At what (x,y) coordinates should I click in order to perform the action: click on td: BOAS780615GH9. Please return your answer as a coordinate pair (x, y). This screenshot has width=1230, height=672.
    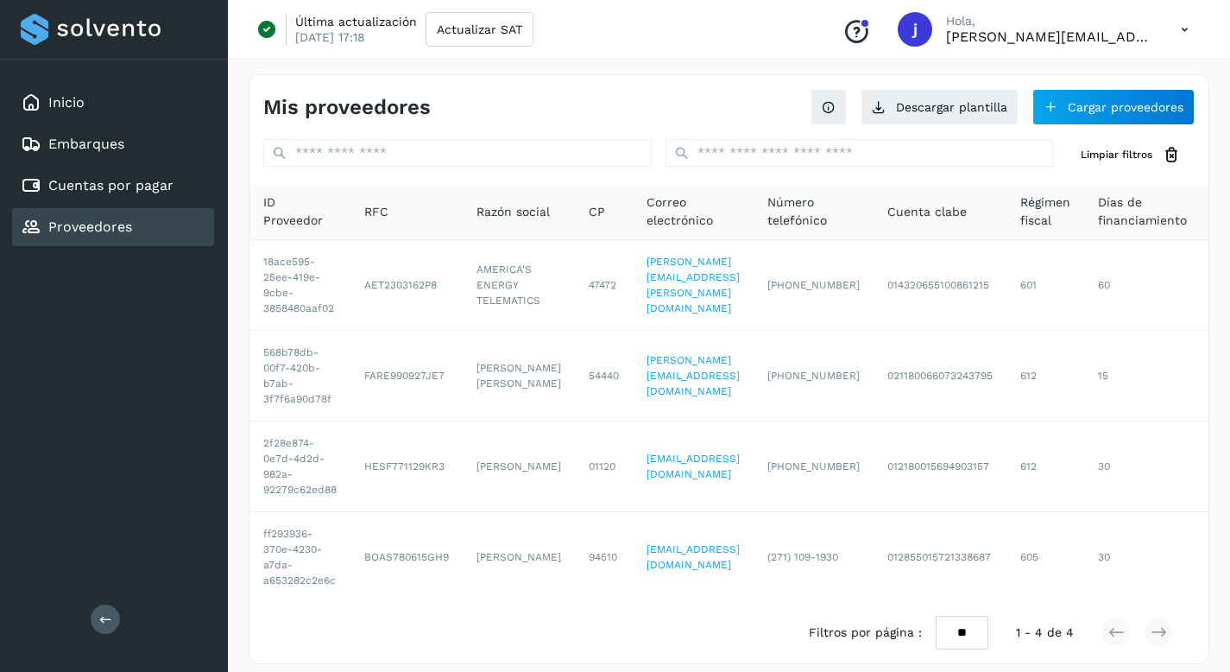
    Looking at the image, I should click on (407, 557).